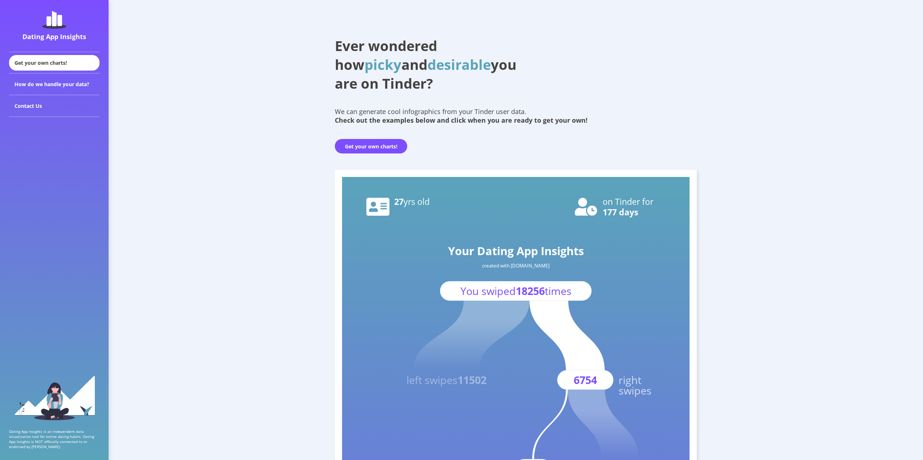 This screenshot has width=923, height=460. Describe the element at coordinates (516, 251) in the screenshot. I see `text: Your Dating App Insights` at that location.